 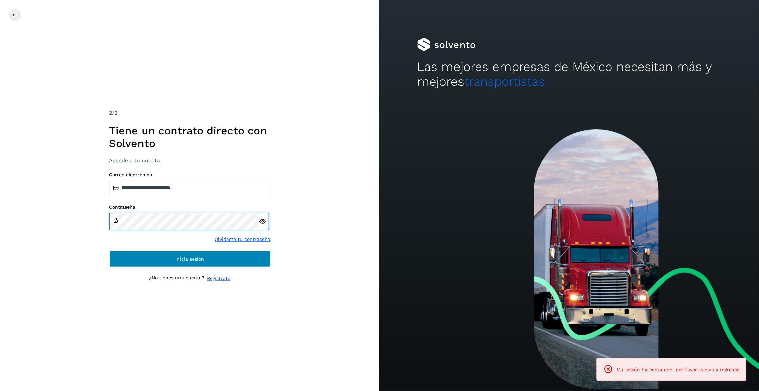 What do you see at coordinates (190, 113) in the screenshot?
I see `div: /2` at bounding box center [190, 113].